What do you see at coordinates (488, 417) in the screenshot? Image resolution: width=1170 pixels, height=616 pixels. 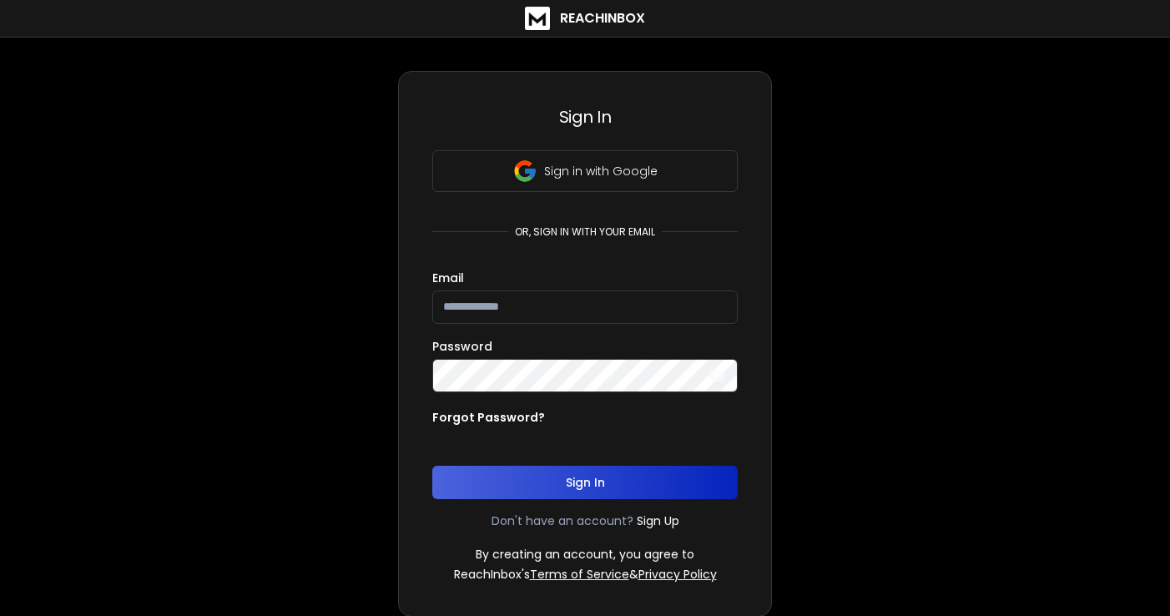 I see `p: Forgot Password?` at bounding box center [488, 417].